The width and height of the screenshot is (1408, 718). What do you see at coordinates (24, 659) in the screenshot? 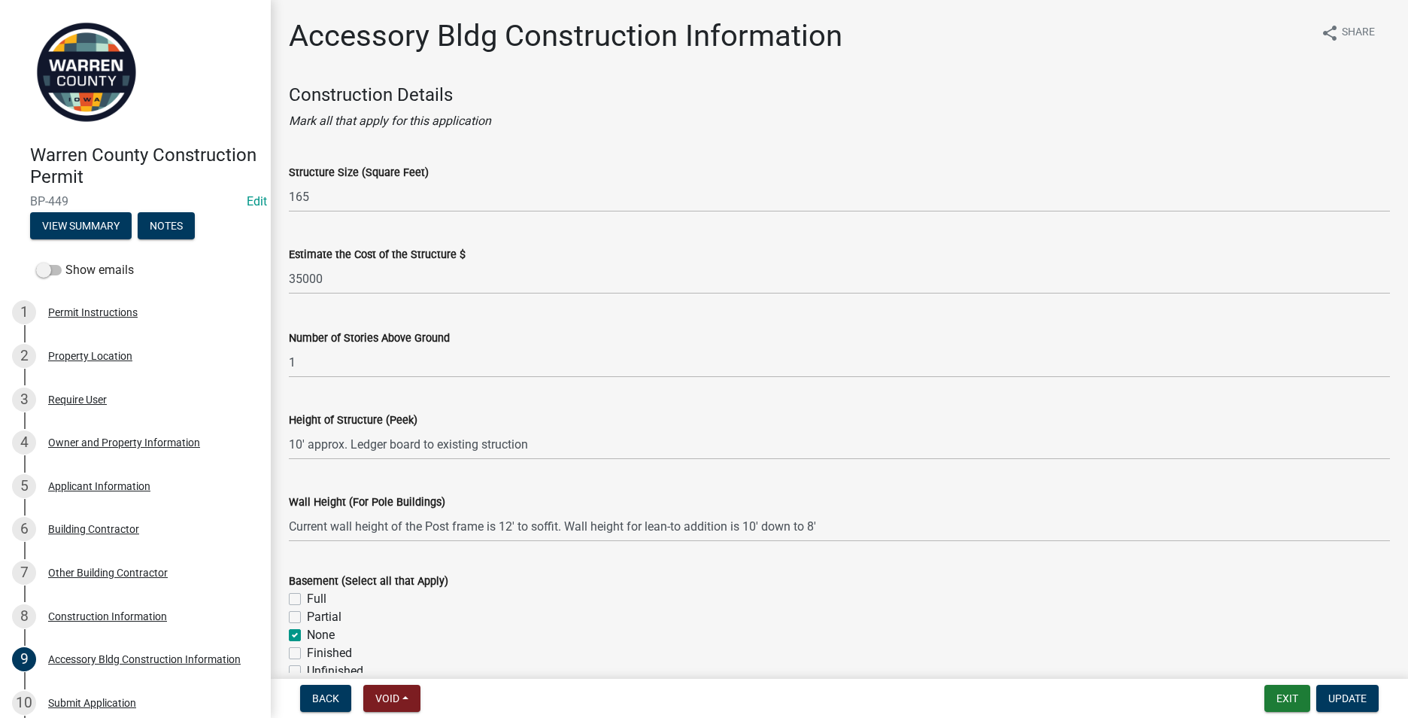
I see `div: 9` at bounding box center [24, 659].